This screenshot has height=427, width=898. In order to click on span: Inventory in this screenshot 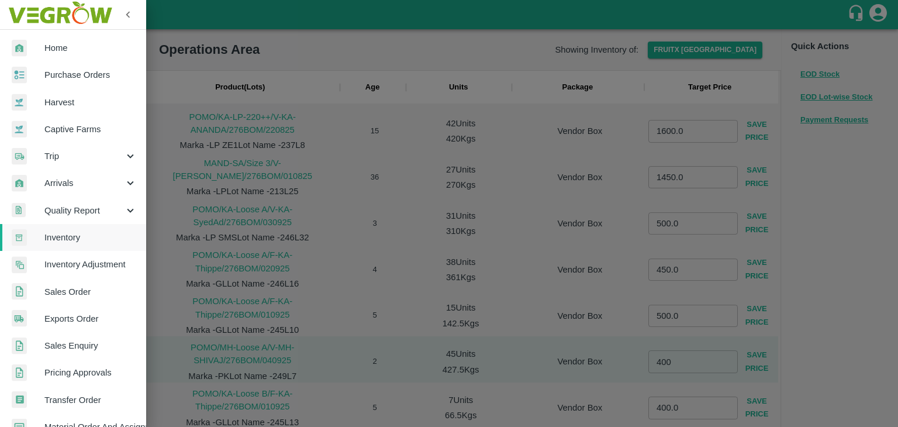, I will do `click(91, 237)`.